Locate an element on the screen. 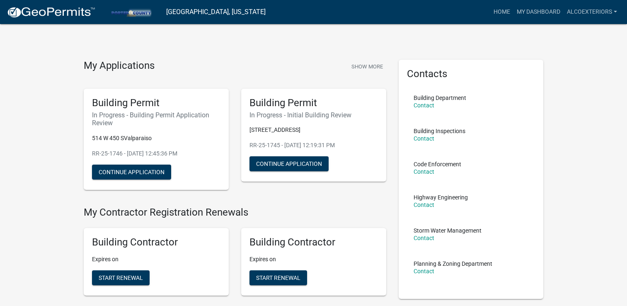  wm-registration-list-section: My Contractor Registration Renewals is located at coordinates (235, 255).